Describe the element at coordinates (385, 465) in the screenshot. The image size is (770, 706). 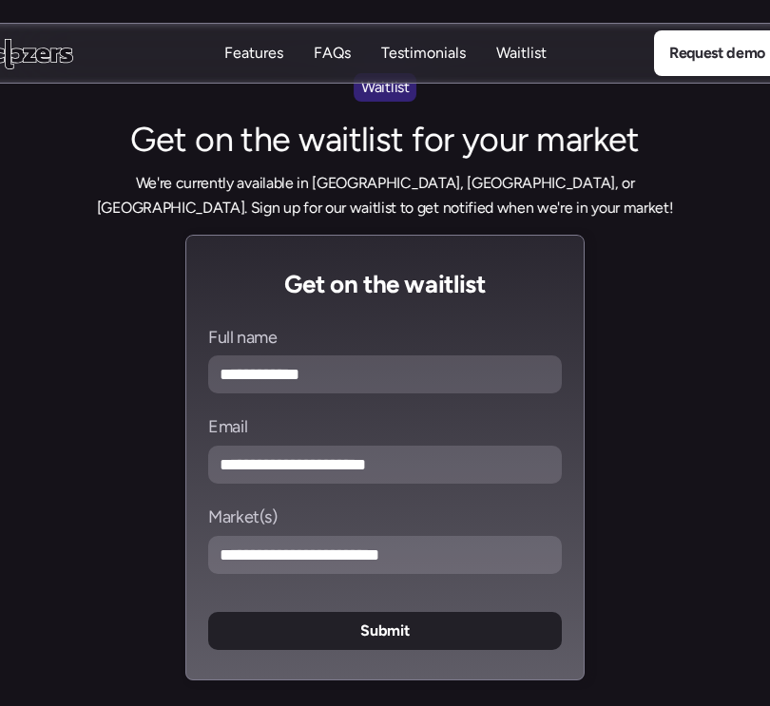
I see `input: Email` at that location.